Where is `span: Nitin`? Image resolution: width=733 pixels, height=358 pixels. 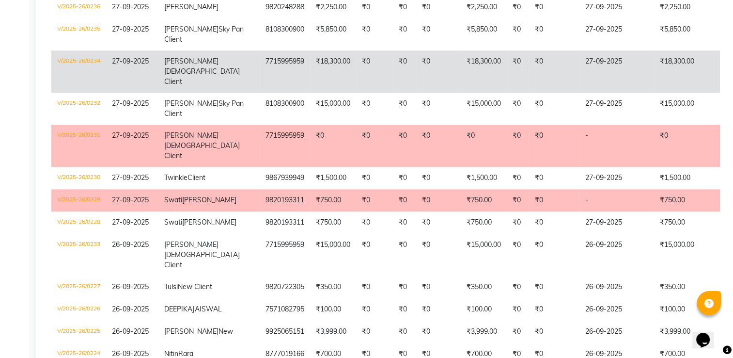
span: Nitin is located at coordinates (171, 353).